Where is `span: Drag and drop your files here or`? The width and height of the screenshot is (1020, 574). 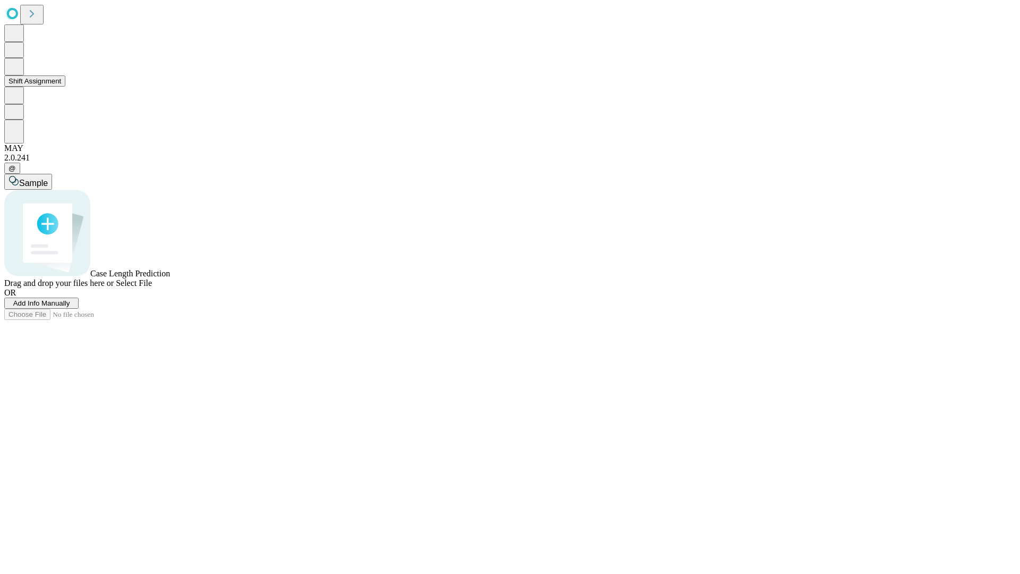 span: Drag and drop your files here or is located at coordinates (59, 283).